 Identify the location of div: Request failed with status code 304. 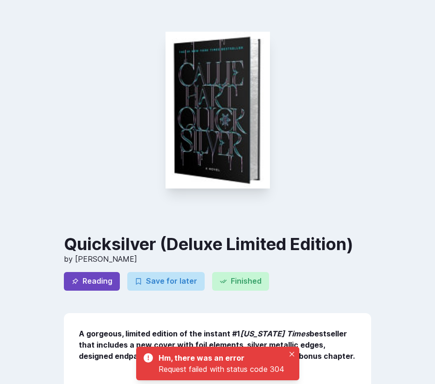
(221, 369).